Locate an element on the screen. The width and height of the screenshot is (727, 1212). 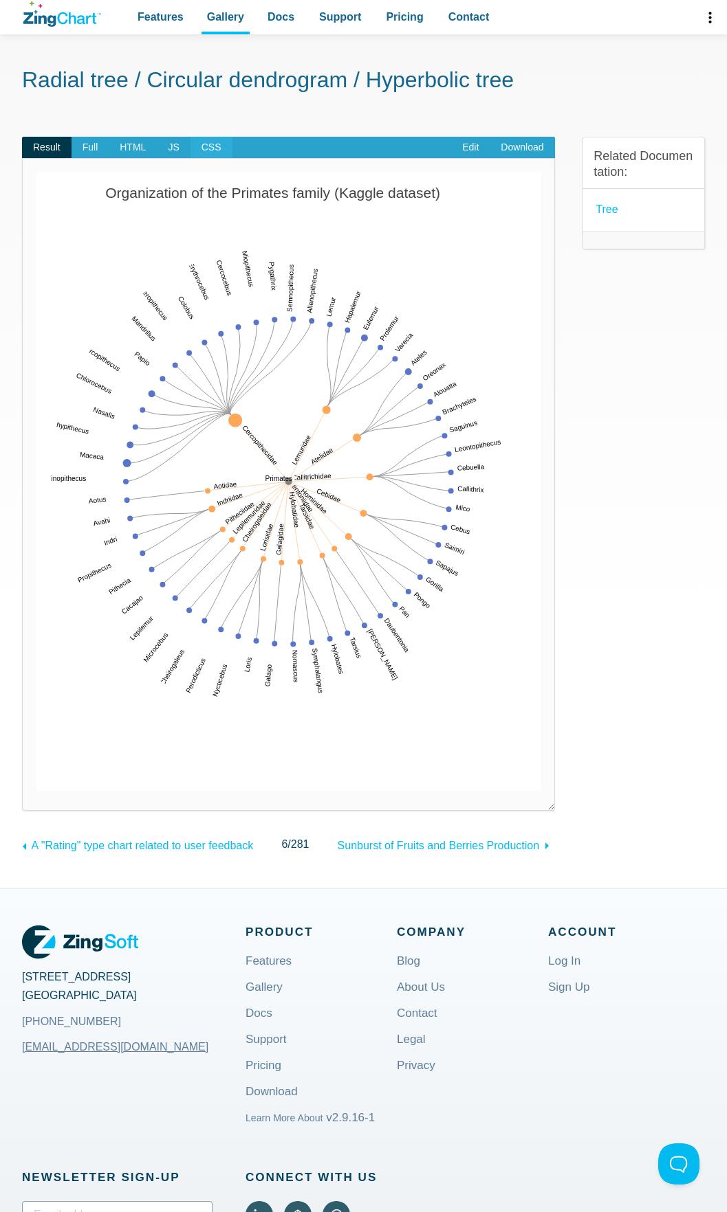
a: Sign Up is located at coordinates (568, 999).